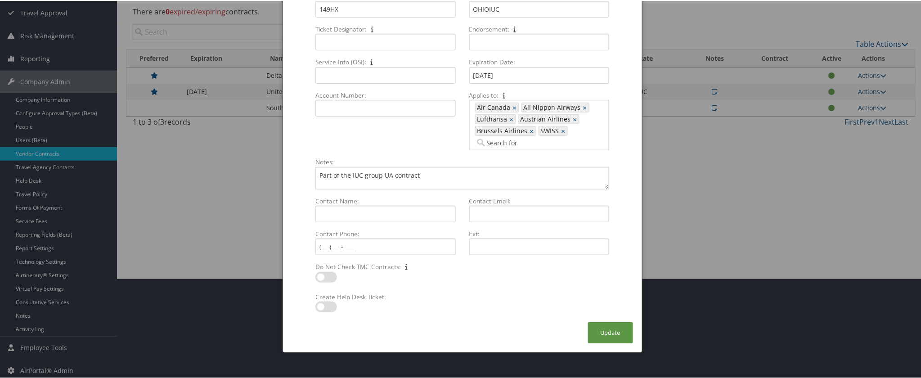 Image resolution: width=921 pixels, height=378 pixels. What do you see at coordinates (539, 246) in the screenshot?
I see `input: Ext:` at bounding box center [539, 246].